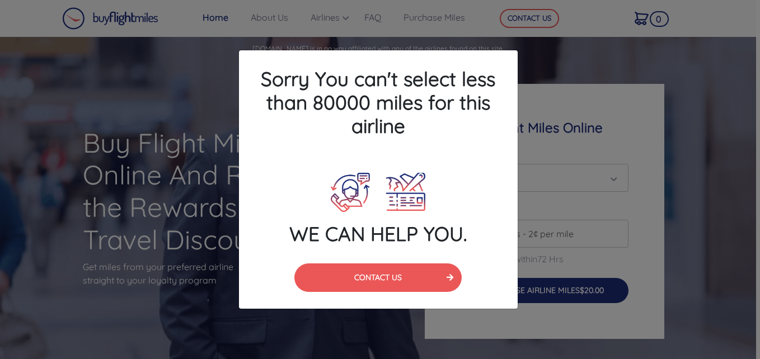 The height and width of the screenshot is (359, 760). Describe the element at coordinates (379, 234) in the screenshot. I see `h4: WE CAN HELP YOU.` at that location.